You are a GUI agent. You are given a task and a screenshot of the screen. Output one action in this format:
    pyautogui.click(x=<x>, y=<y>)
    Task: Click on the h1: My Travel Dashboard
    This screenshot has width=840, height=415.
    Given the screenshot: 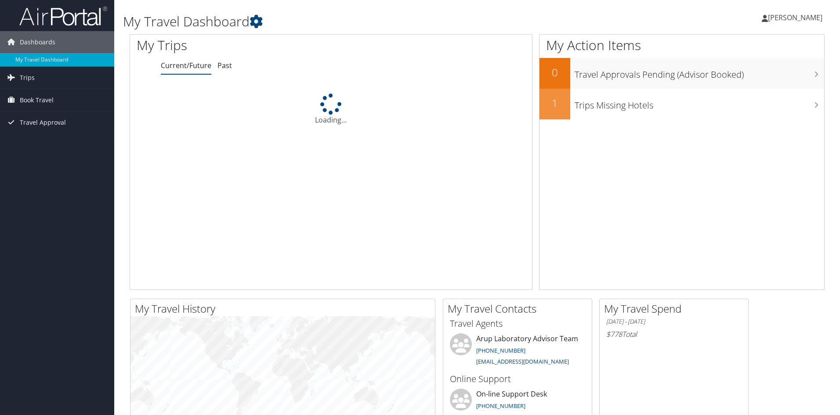 What is the action you would take?
    pyautogui.click(x=359, y=22)
    